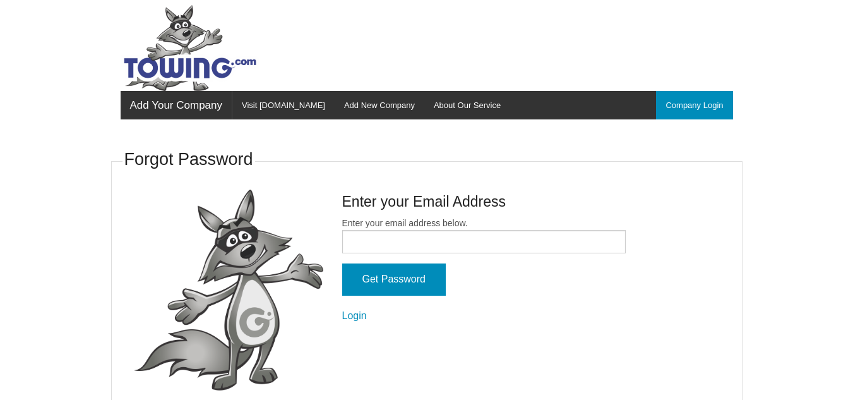 The height and width of the screenshot is (400, 853). Describe the element at coordinates (484, 235) in the screenshot. I see `label: Enter your email address below.` at that location.